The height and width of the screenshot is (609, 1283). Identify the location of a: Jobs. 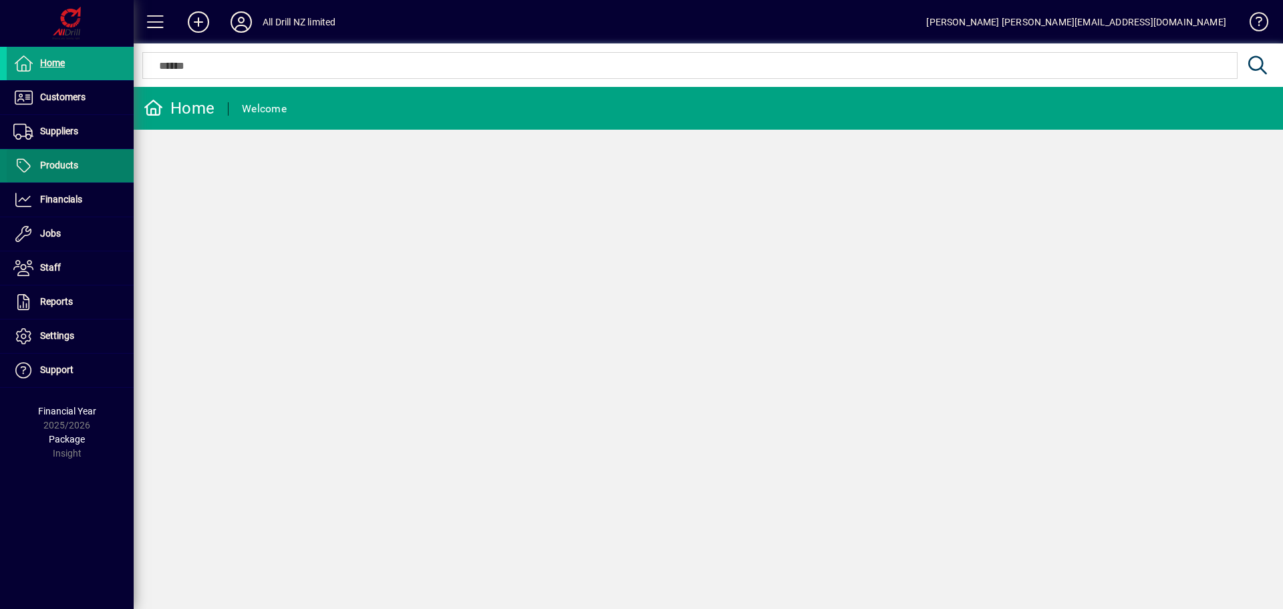
(70, 234).